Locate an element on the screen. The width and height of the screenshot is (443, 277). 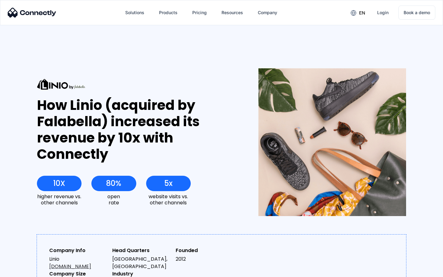
div: 5x is located at coordinates (168, 183).